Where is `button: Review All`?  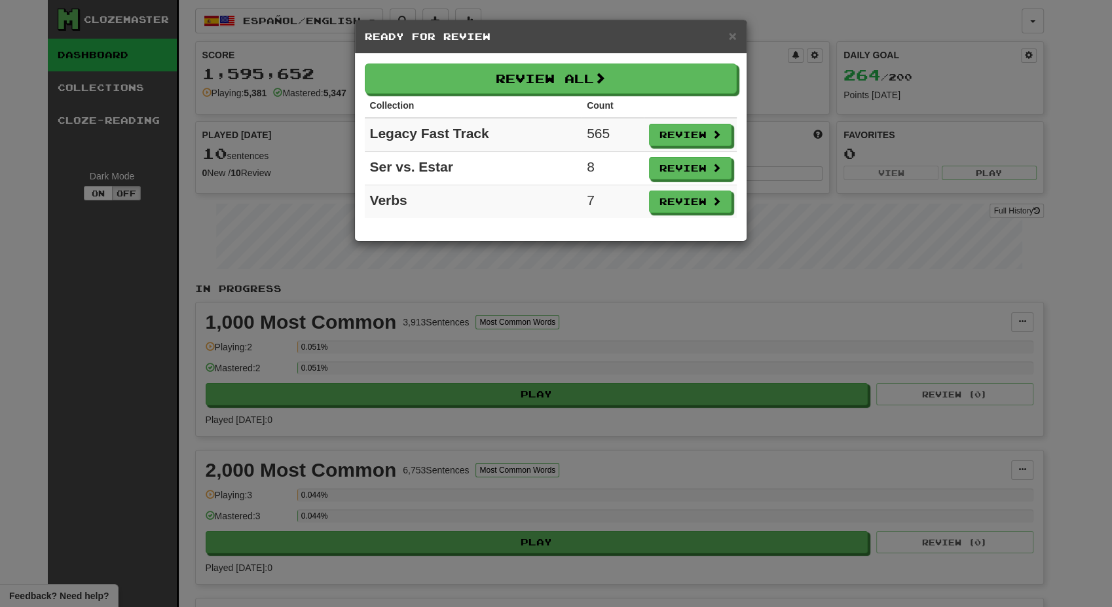
button: Review All is located at coordinates (551, 79).